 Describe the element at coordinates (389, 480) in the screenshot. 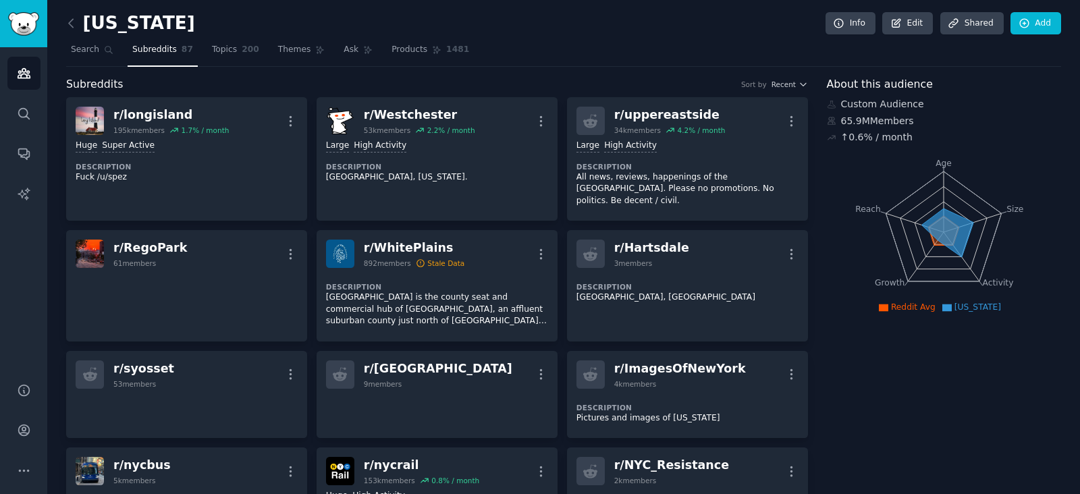

I see `div: 153k members` at that location.